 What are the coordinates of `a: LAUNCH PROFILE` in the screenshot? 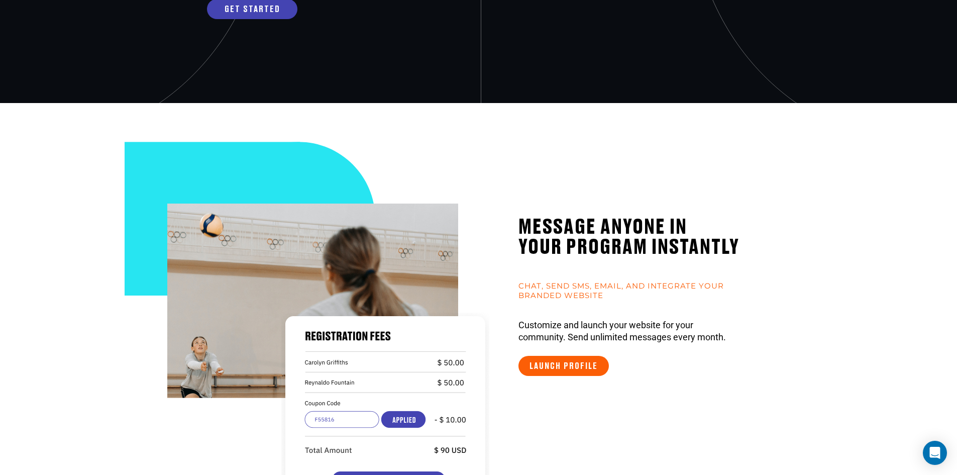 It's located at (564, 366).